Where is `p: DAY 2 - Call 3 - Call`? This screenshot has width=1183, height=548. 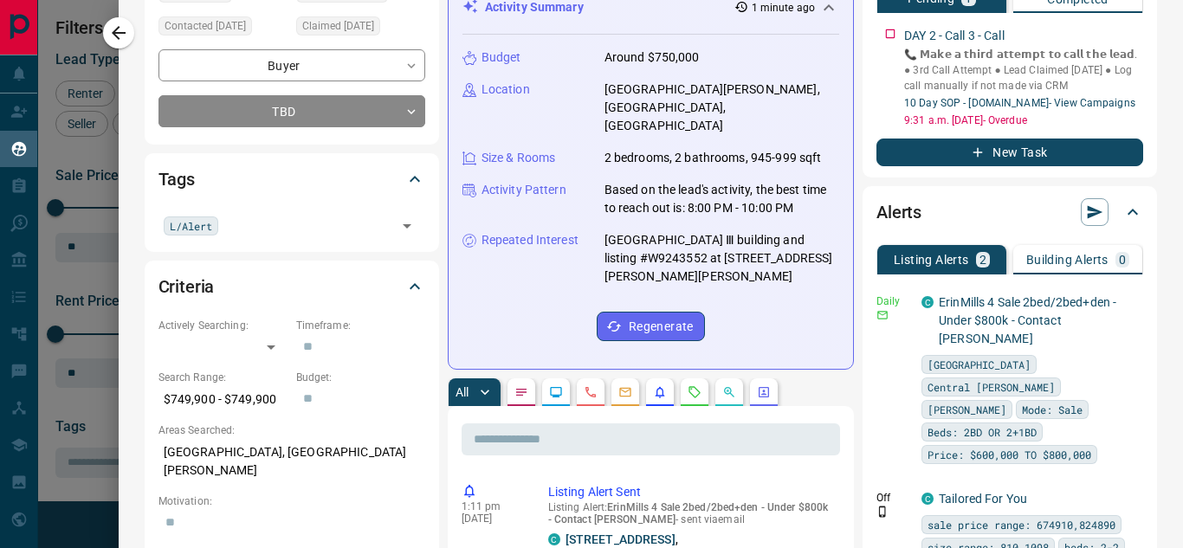 p: DAY 2 - Call 3 - Call is located at coordinates (954, 35).